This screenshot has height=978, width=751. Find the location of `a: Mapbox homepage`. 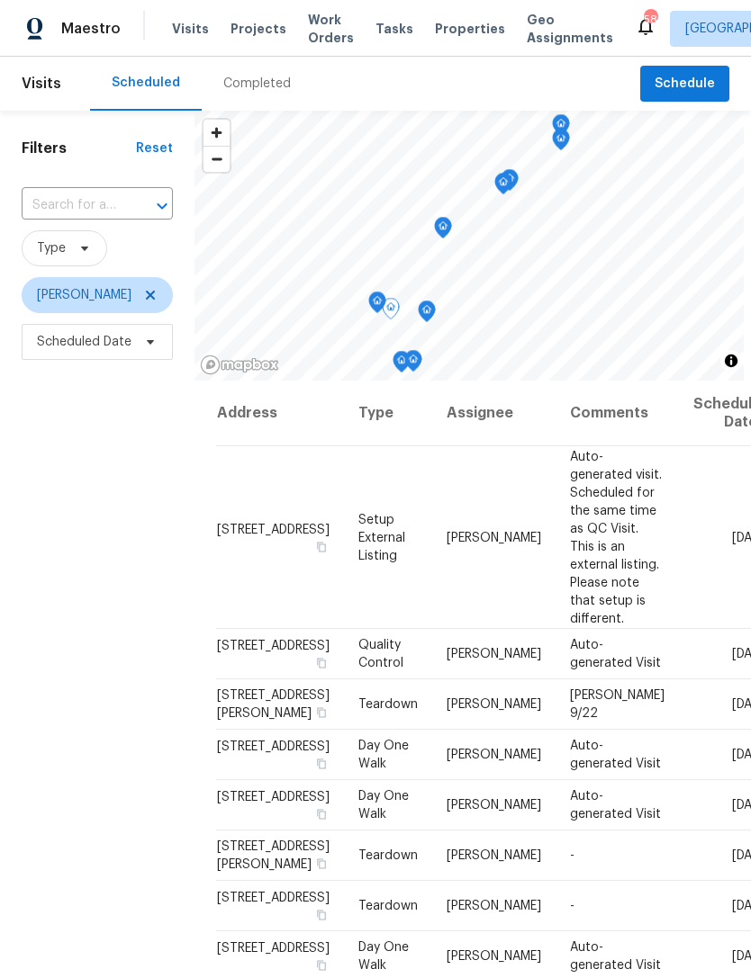

a: Mapbox homepage is located at coordinates (239, 365).